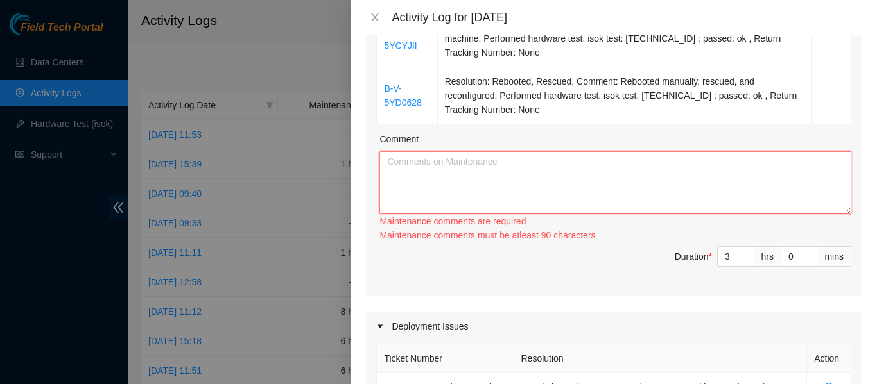  Describe the element at coordinates (402, 96) in the screenshot. I see `a: B-V-5YD0628` at that location.